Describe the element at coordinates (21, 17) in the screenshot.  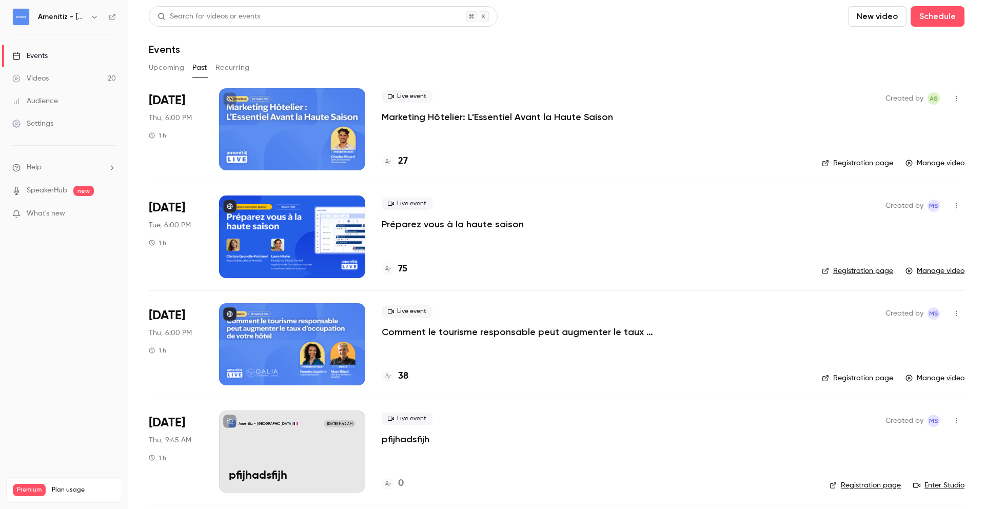
I see `img: Amenitiz - France 🇫🇷` at that location.